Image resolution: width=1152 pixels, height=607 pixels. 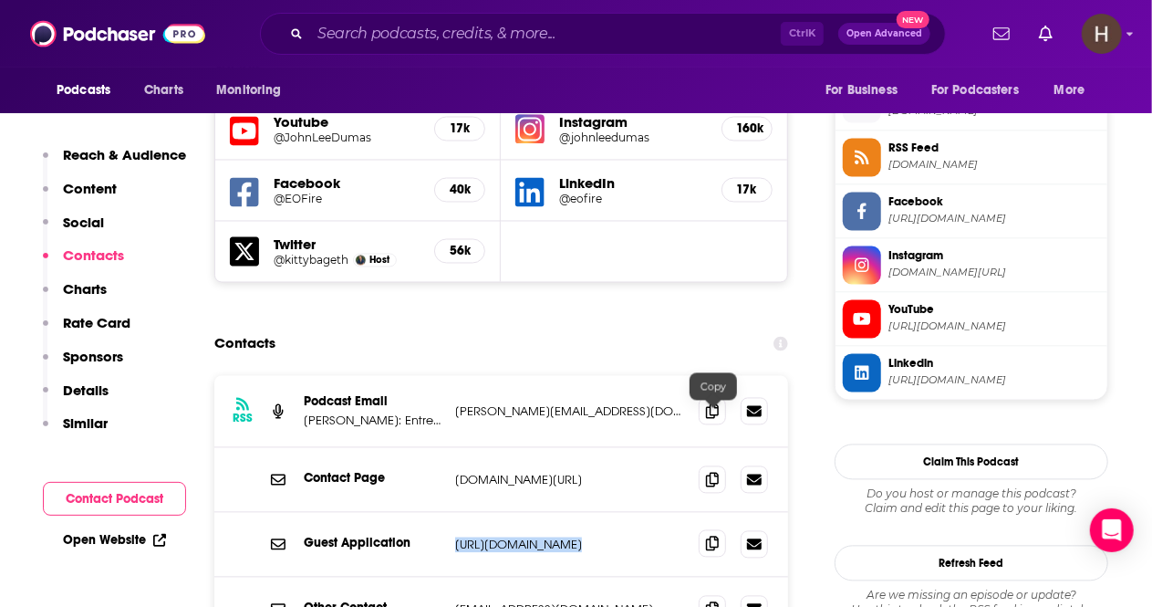 I want to click on span: Host, so click(x=380, y=260).